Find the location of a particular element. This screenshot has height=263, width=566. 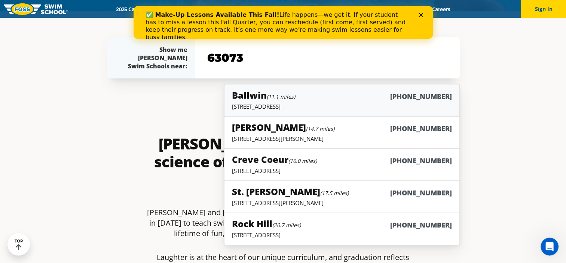

small: (16.0 miles) is located at coordinates (303, 161).